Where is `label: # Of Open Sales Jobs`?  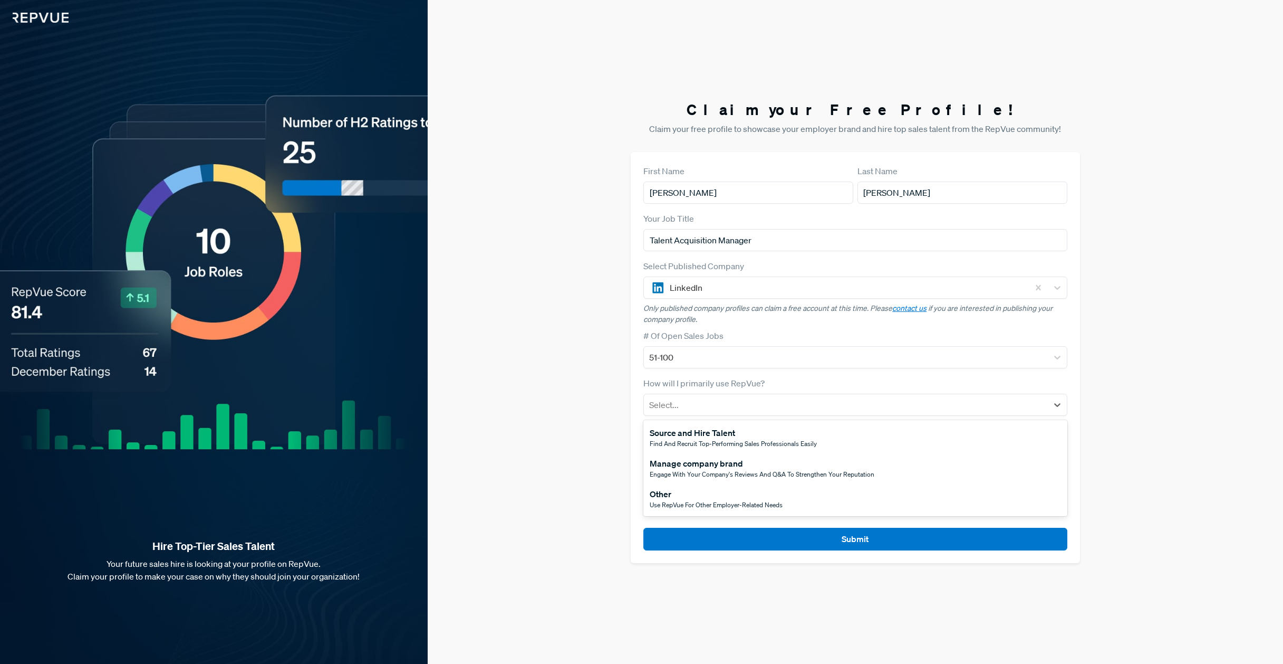 label: # Of Open Sales Jobs is located at coordinates (684, 335).